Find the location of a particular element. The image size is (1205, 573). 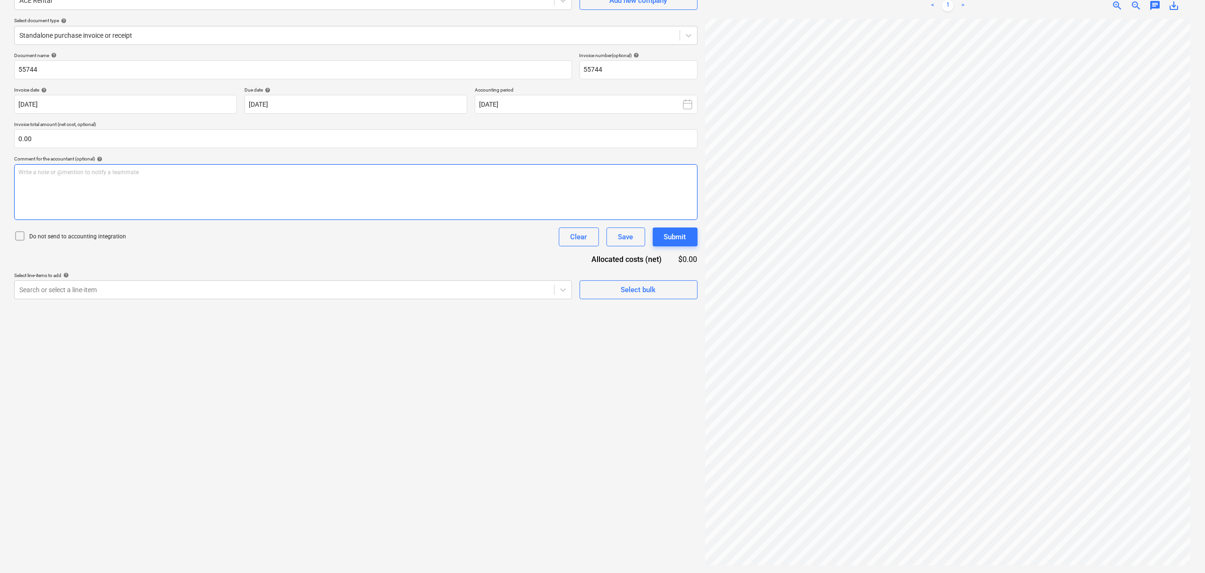

button: Clear is located at coordinates (579, 237).